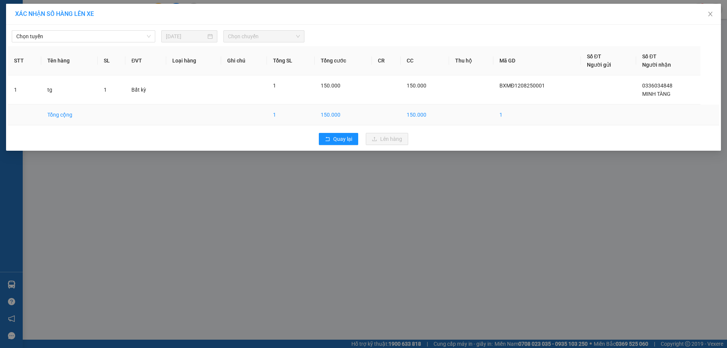 The width and height of the screenshot is (727, 348). Describe the element at coordinates (710, 14) in the screenshot. I see `button: Close` at that location.